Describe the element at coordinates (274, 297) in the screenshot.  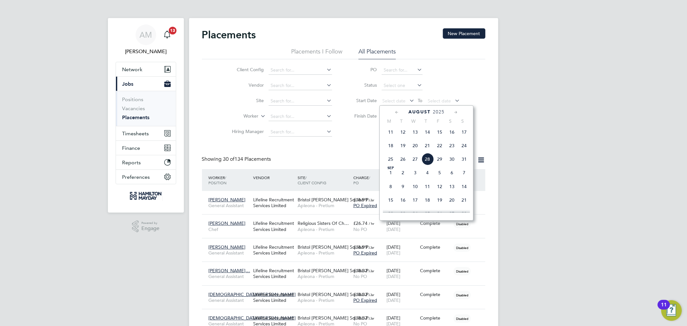
I see `div: Lifeline Recruitment Services Limited` at that location.